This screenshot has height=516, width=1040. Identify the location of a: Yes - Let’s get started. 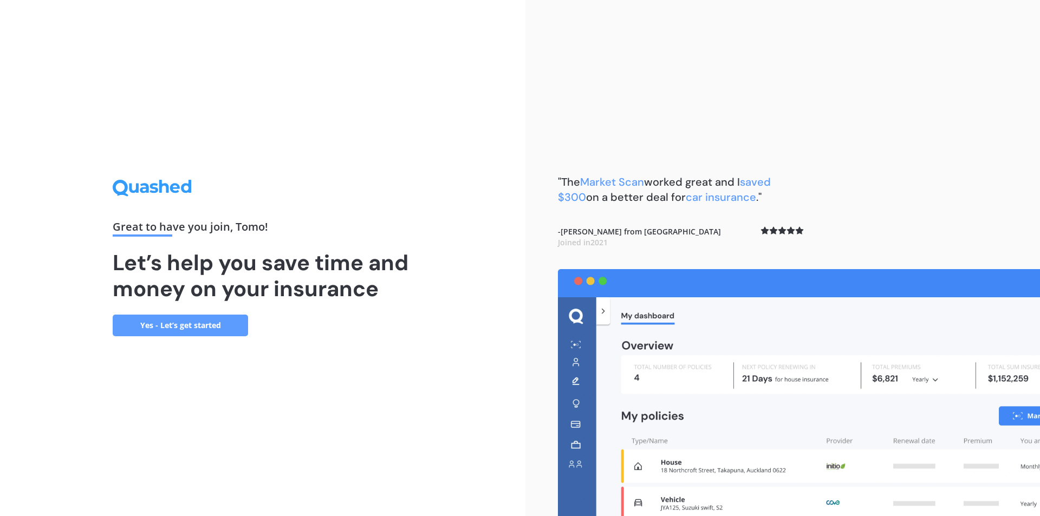
(180, 326).